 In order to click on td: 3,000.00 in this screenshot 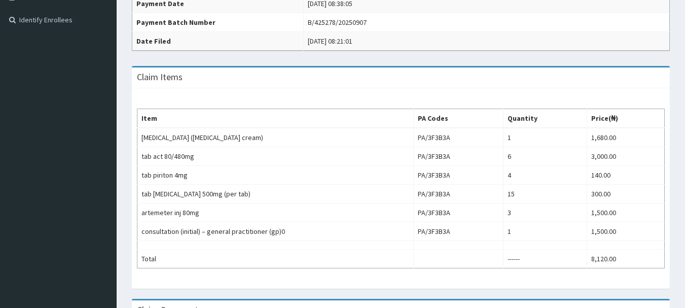, I will do `click(625, 156)`.